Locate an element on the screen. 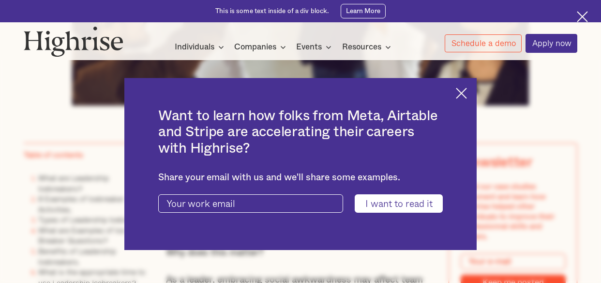  div: This is some text inside of a div block. is located at coordinates (272, 11).